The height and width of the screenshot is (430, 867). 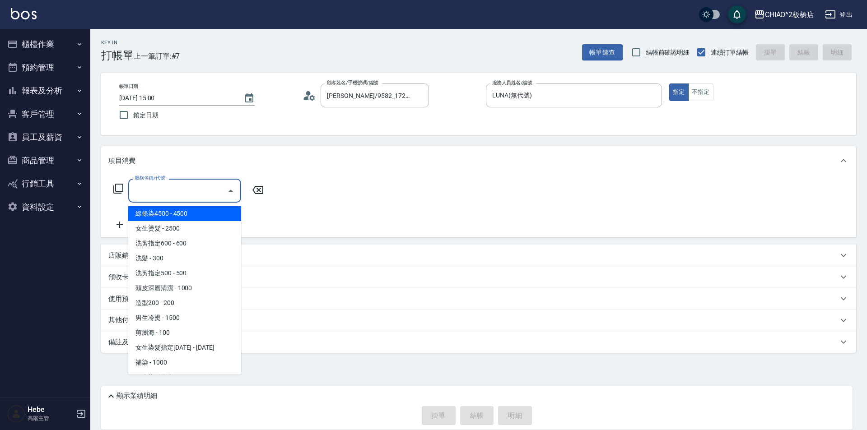 What do you see at coordinates (737, 14) in the screenshot?
I see `button: save` at bounding box center [737, 14].